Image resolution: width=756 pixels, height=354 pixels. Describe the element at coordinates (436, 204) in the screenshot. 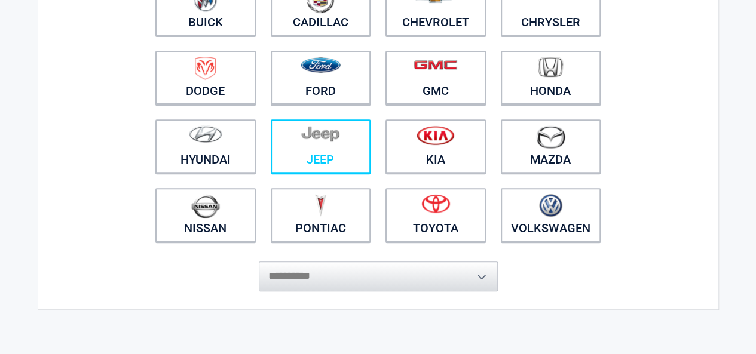

I see `img: toyota` at that location.